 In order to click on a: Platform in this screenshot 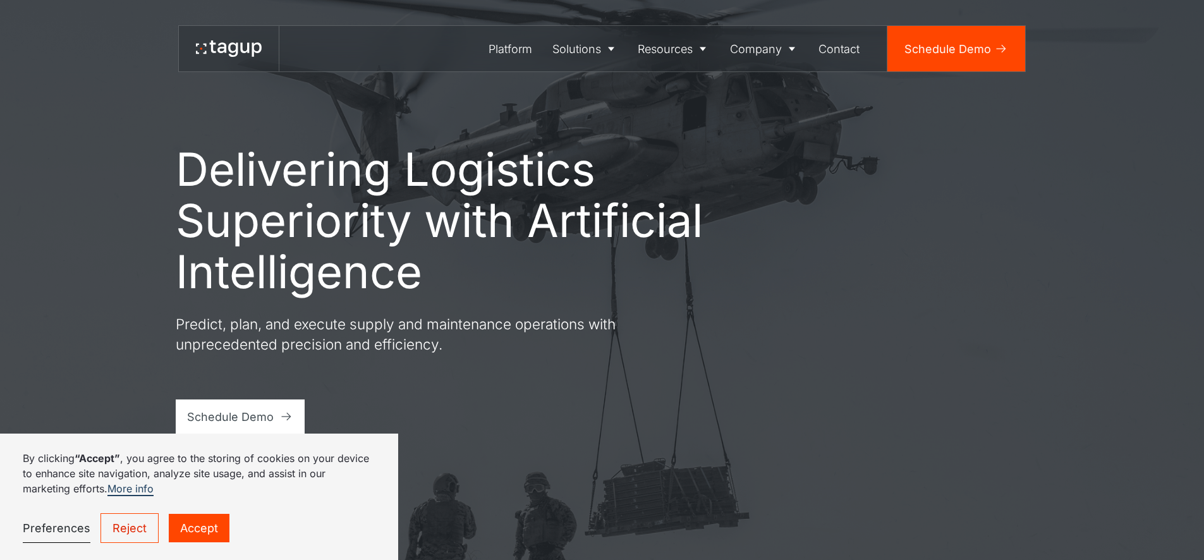, I will do `click(511, 49)`.